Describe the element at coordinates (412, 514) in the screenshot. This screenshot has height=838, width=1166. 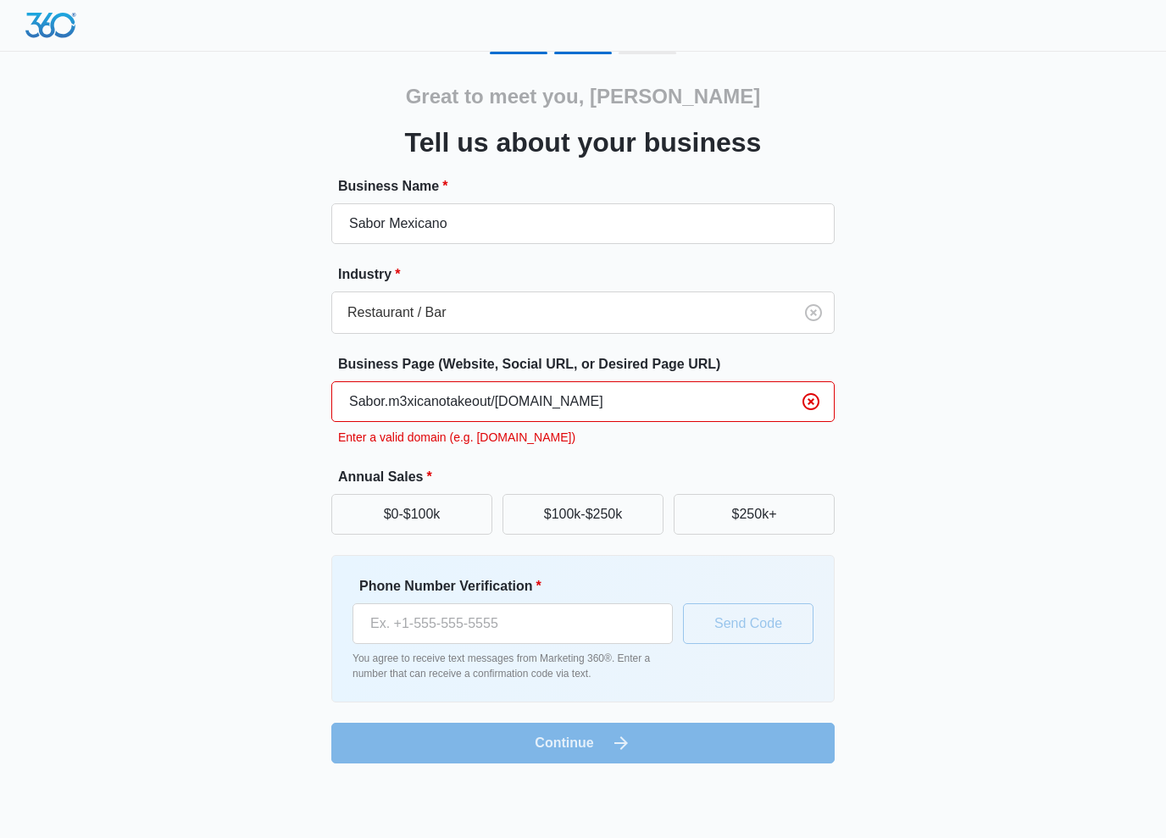
I see `button: $0-$100k` at that location.